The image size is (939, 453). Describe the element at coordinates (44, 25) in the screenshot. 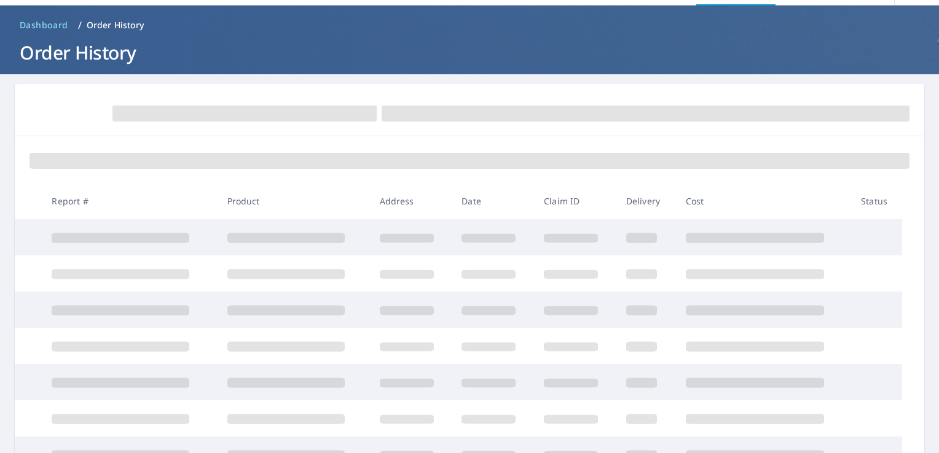

I see `a: Dashboard` at that location.